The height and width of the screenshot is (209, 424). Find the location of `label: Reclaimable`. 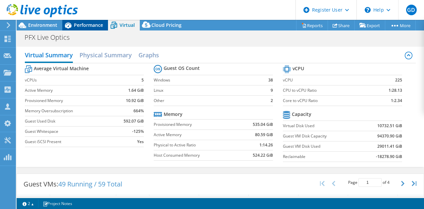

label: Reclaimable is located at coordinates (321, 157).